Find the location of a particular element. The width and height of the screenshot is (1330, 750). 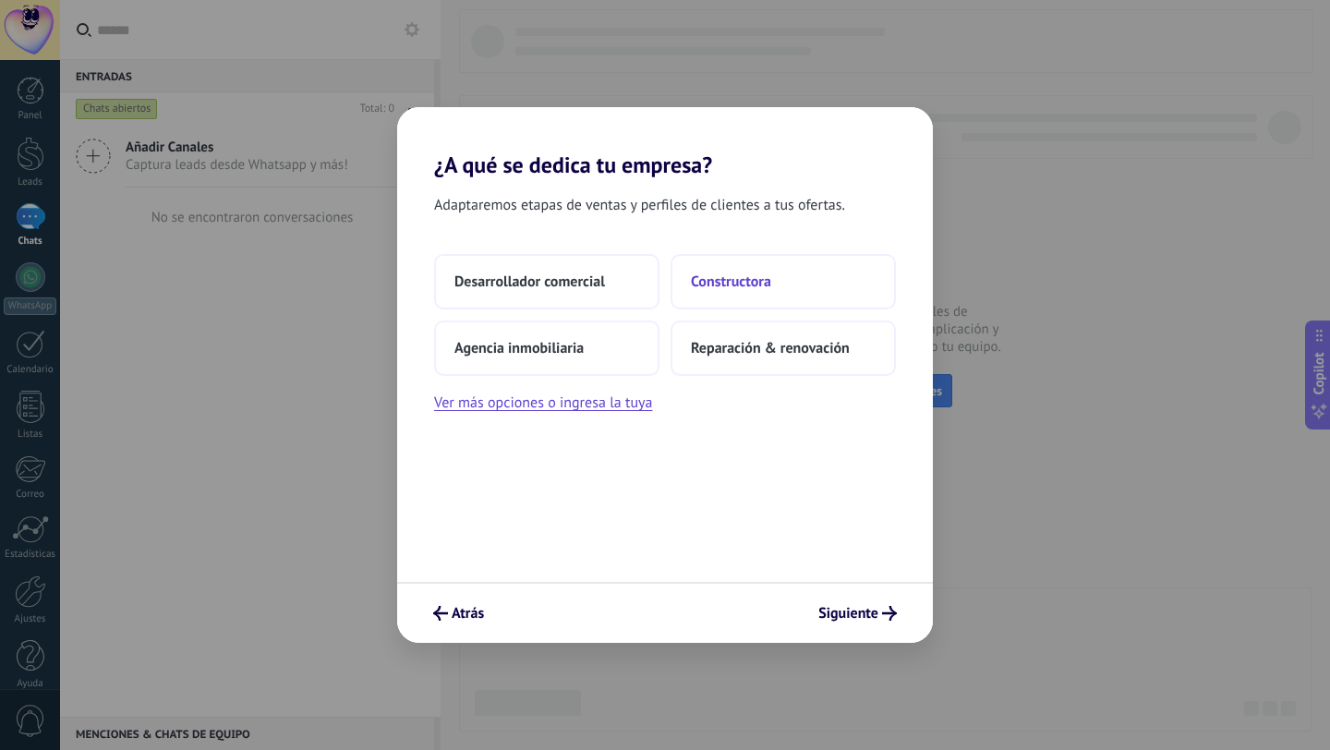

button: Ver más opciones o ingresa la tuya is located at coordinates (543, 403).